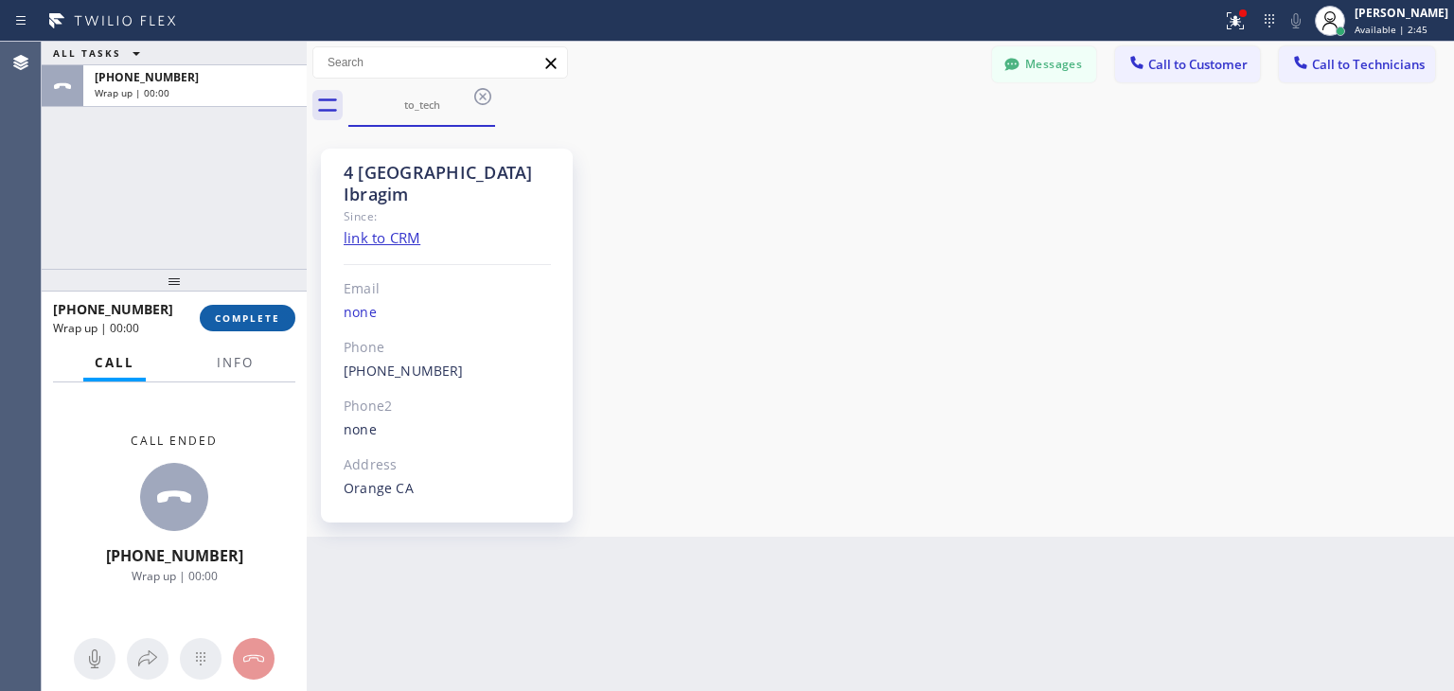  Describe the element at coordinates (1390, 29) in the screenshot. I see `span: Available | 2:45` at that location.